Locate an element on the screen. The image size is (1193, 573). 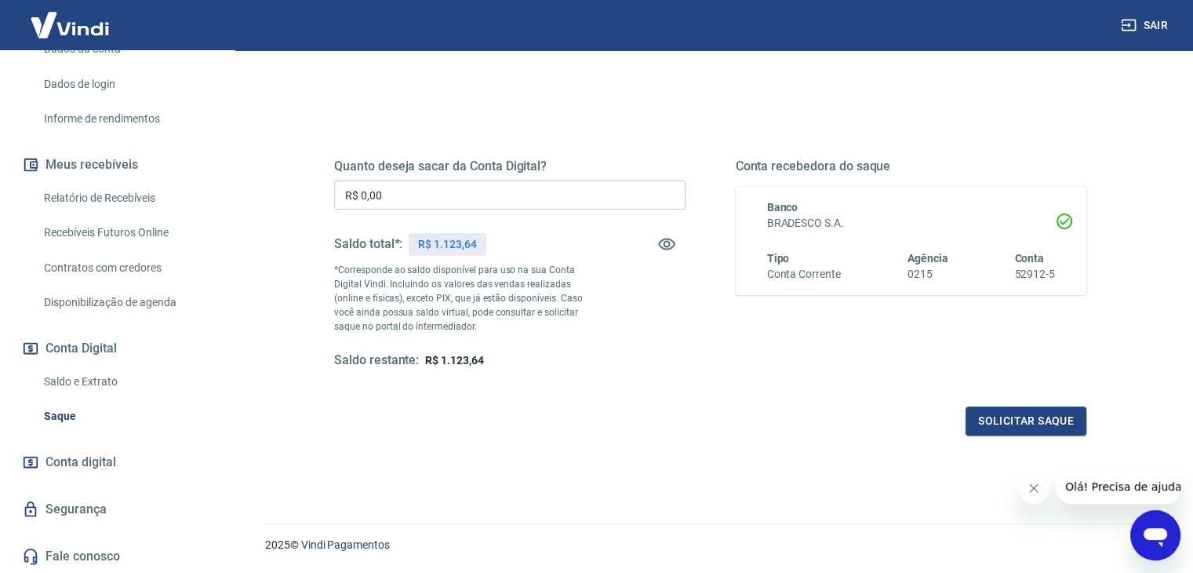
h5: Saldo restante: is located at coordinates (376, 360).